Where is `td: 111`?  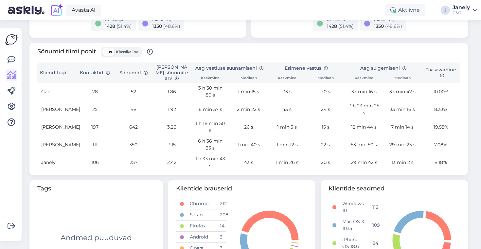 td: 111 is located at coordinates (94, 144).